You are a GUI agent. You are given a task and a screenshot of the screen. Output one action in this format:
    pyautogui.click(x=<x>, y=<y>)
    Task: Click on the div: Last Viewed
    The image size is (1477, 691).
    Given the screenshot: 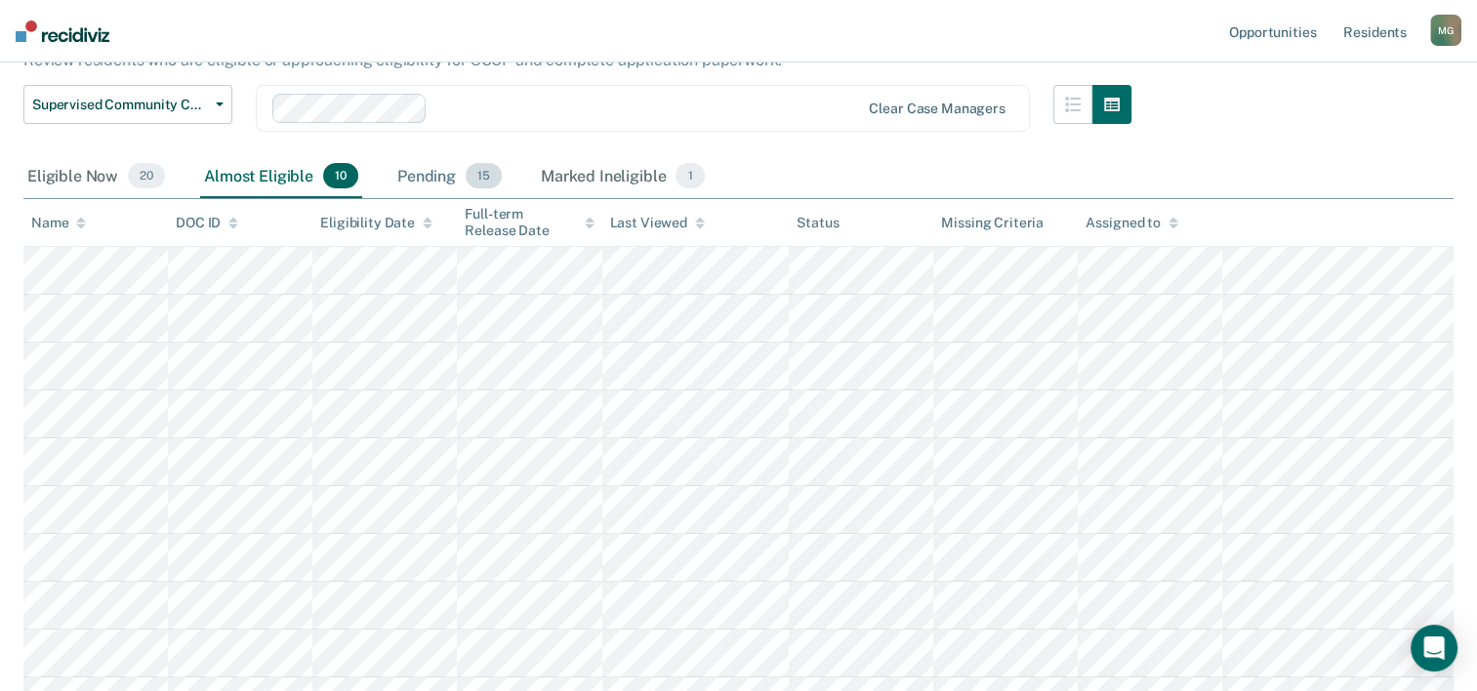 What is the action you would take?
    pyautogui.click(x=657, y=223)
    